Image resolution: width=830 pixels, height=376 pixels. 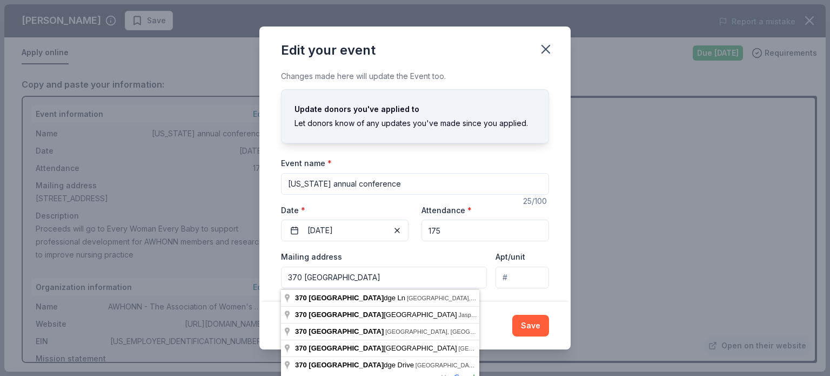 What do you see at coordinates (351, 297) in the screenshot?
I see `span: dge Ln` at bounding box center [351, 297].